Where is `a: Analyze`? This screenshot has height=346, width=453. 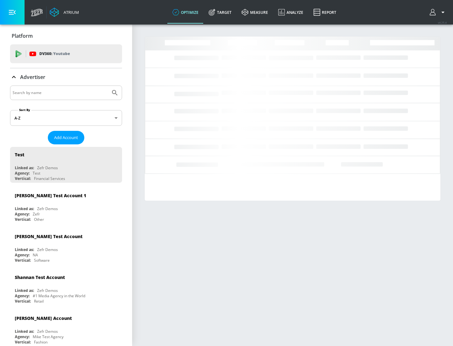
a: Analyze is located at coordinates (291, 12).